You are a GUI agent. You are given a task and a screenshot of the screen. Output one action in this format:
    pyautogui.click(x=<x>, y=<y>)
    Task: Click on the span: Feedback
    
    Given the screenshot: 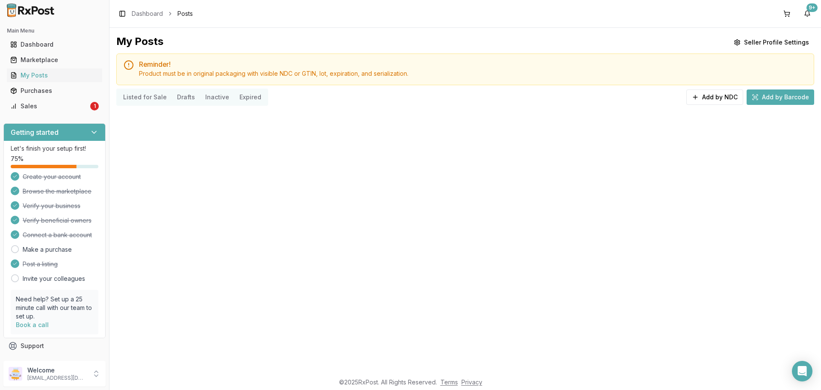 What is the action you would take?
    pyautogui.click(x=35, y=361)
    